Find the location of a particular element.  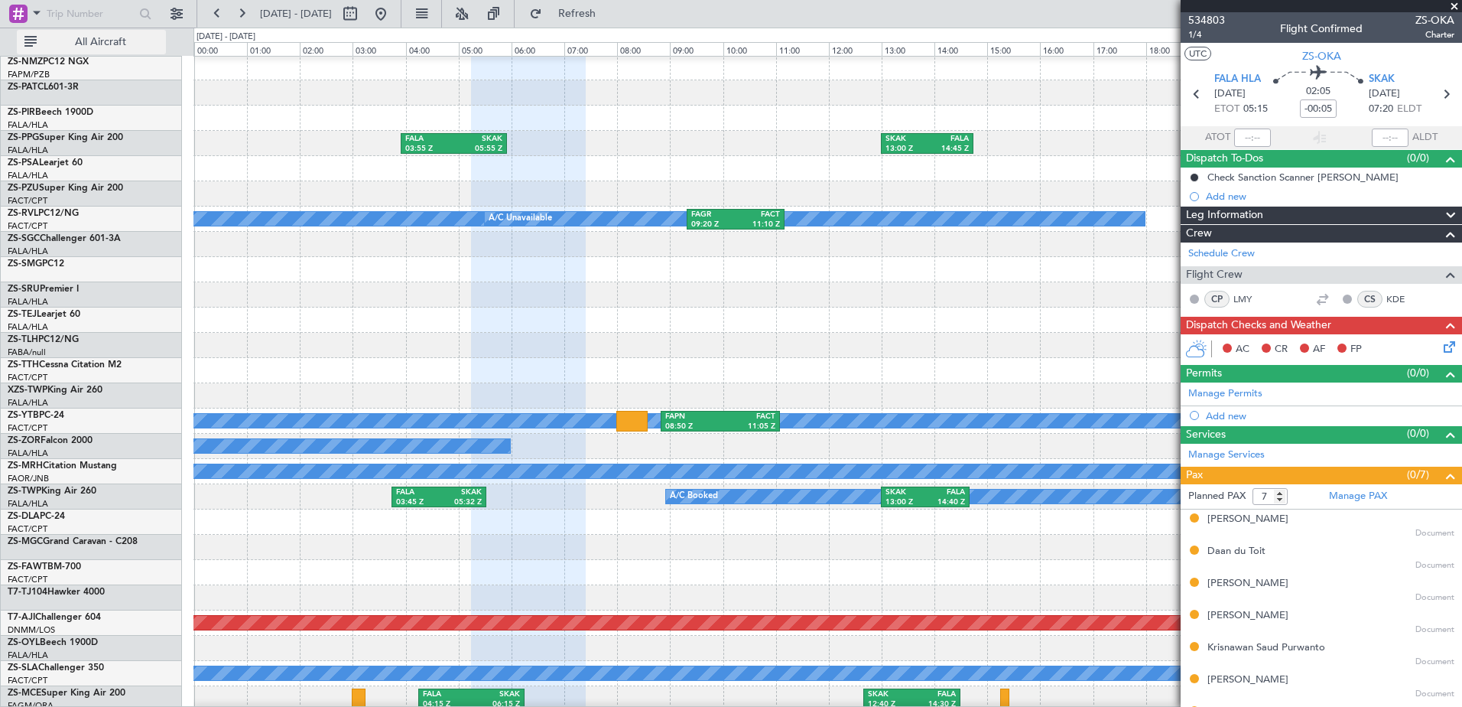

a: ZS-NMZPC12 NGX is located at coordinates (48, 62).